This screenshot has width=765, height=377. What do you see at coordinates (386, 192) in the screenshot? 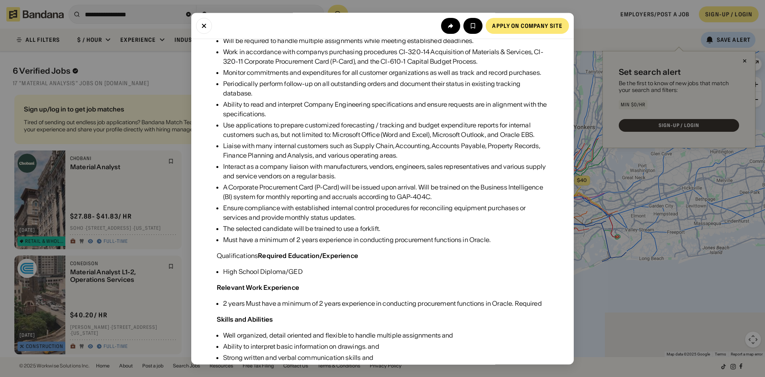
I see `div: A Corporate Procurement Card (P-Card) will be issued upon arrival. Will be trained on the Busines...` at bounding box center [386, 192].